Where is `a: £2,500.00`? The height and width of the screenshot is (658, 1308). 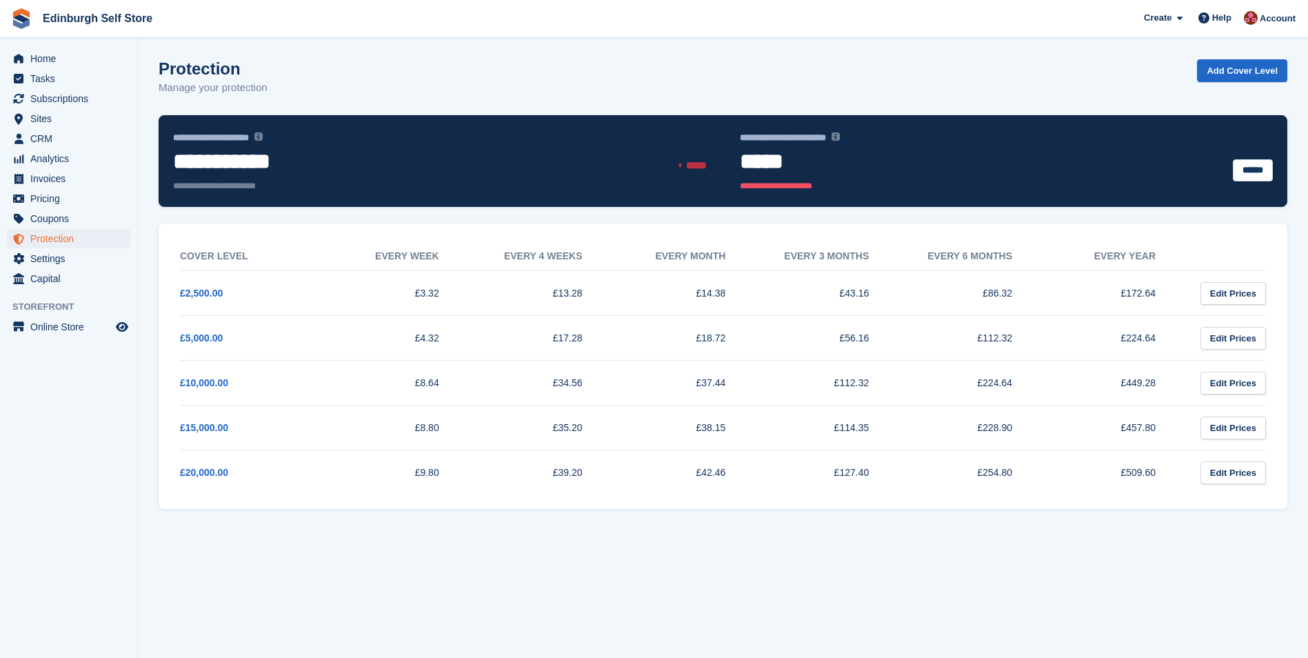
a: £2,500.00 is located at coordinates (201, 293).